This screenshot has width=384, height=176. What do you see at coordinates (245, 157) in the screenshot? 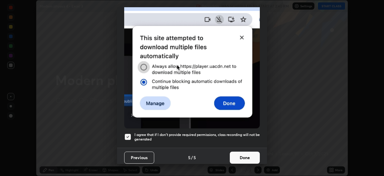
I see `button: Done` at bounding box center [245, 157].